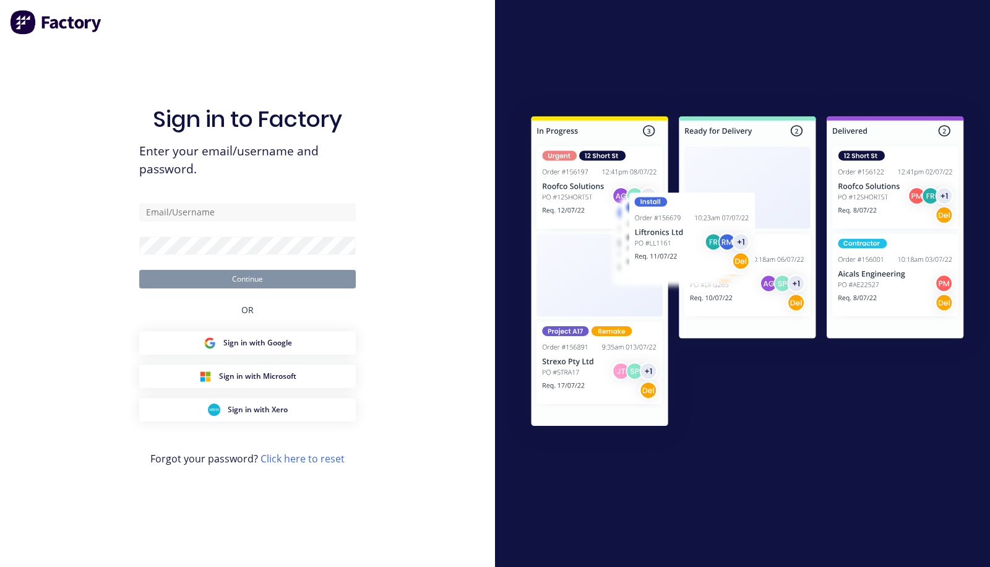 This screenshot has height=567, width=990. I want to click on img: Microsoft Sign in, so click(205, 376).